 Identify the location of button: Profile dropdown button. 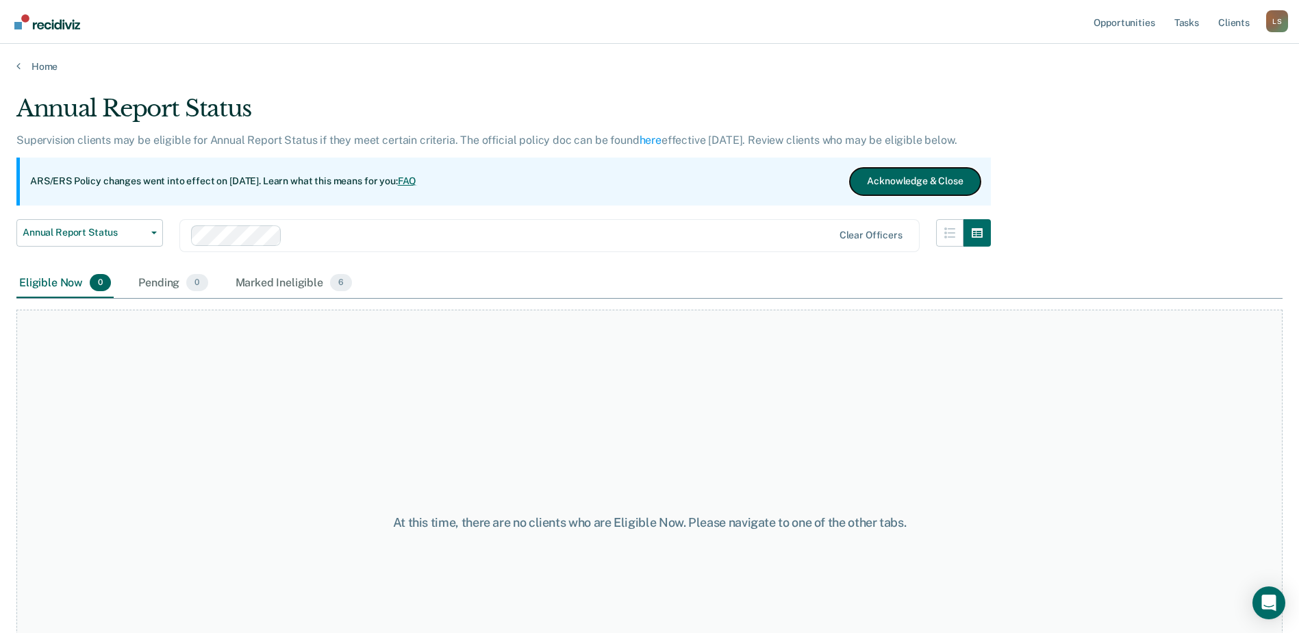
(1278, 21).